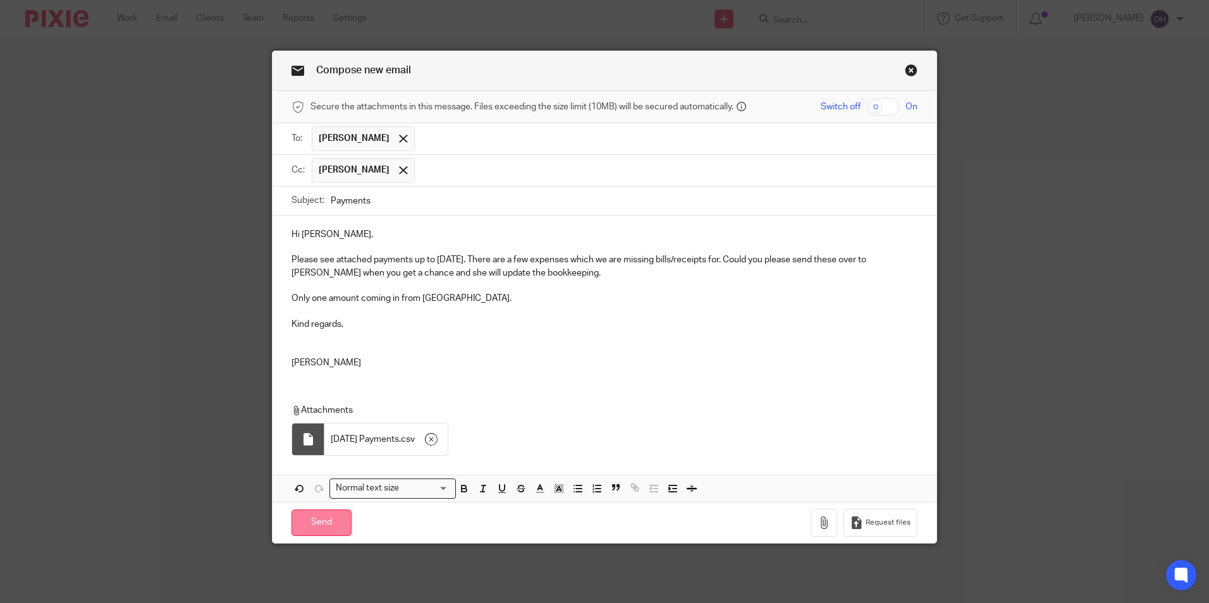 The height and width of the screenshot is (603, 1209). What do you see at coordinates (911, 107) in the screenshot?
I see `span: On` at bounding box center [911, 107].